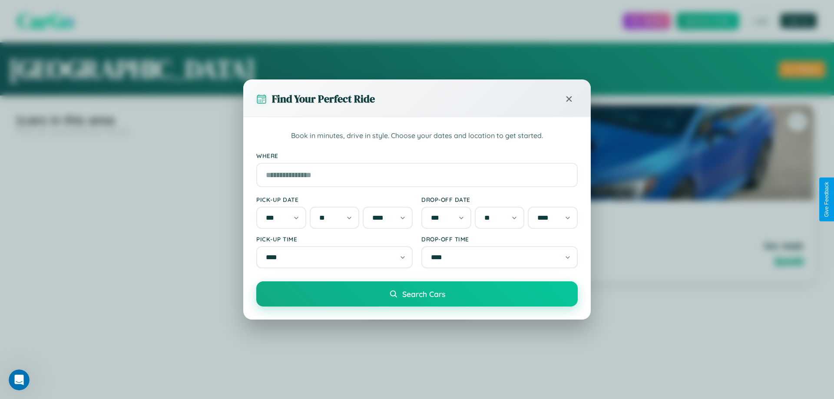 The height and width of the screenshot is (399, 834). What do you see at coordinates (500, 239) in the screenshot?
I see `label: Drop-off Time` at bounding box center [500, 239].